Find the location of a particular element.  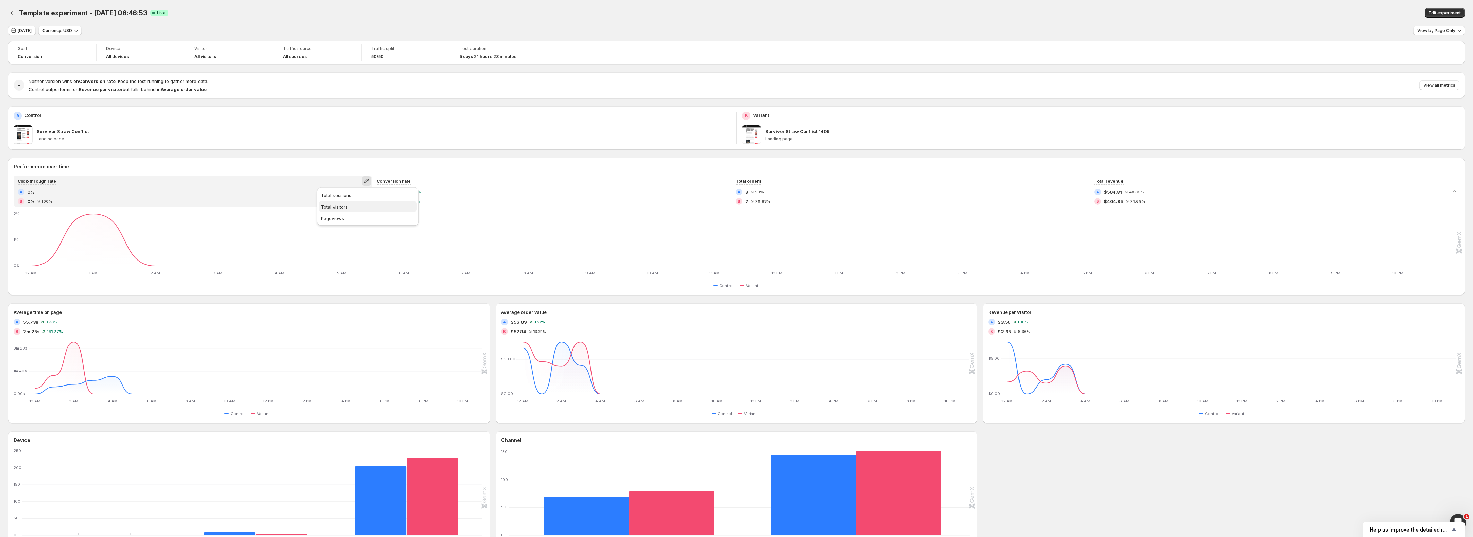

p: Survivor Straw Conflict 1409 is located at coordinates (798, 132).